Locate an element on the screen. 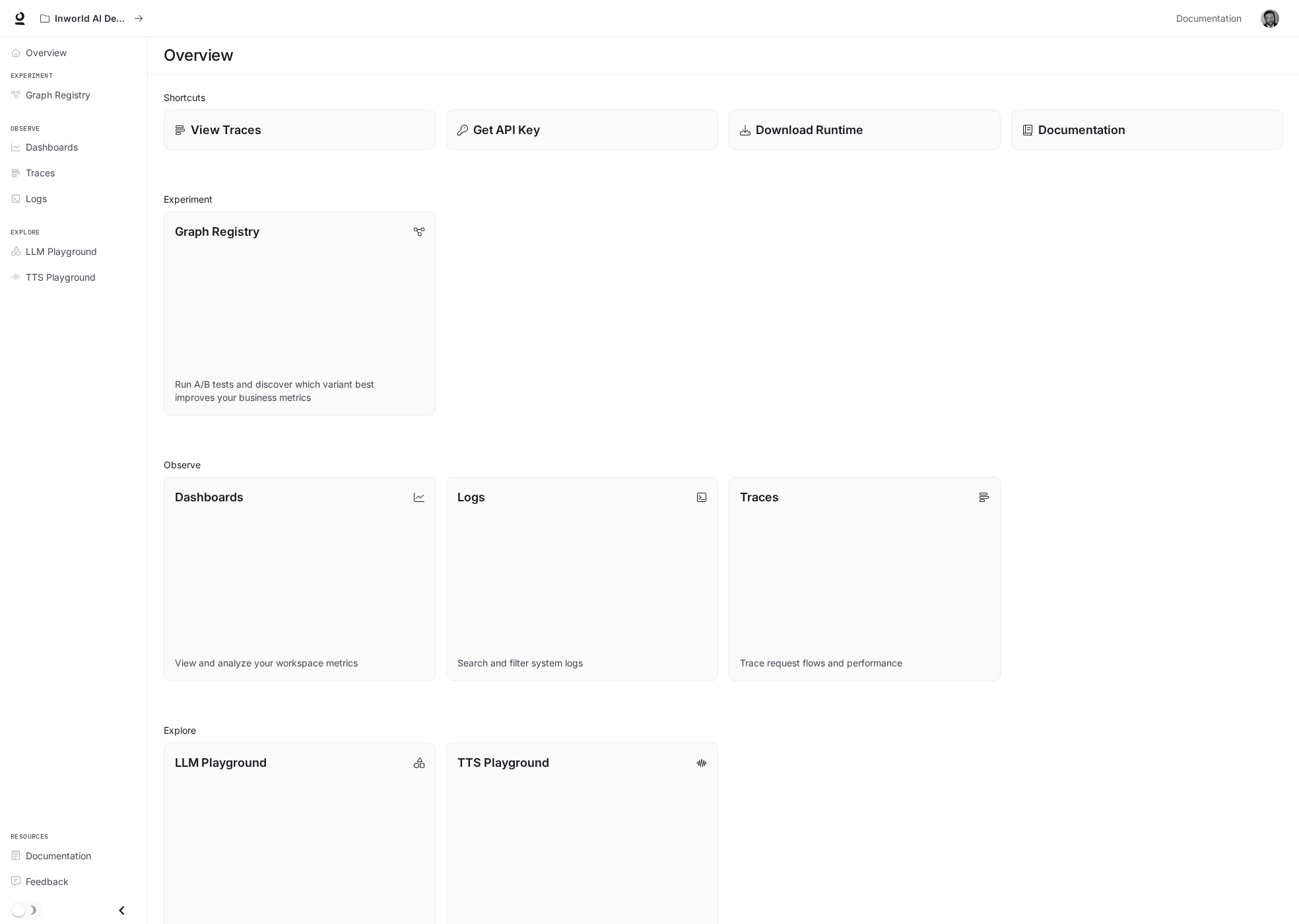  p: Inworld AI Demos is located at coordinates (91, 18).